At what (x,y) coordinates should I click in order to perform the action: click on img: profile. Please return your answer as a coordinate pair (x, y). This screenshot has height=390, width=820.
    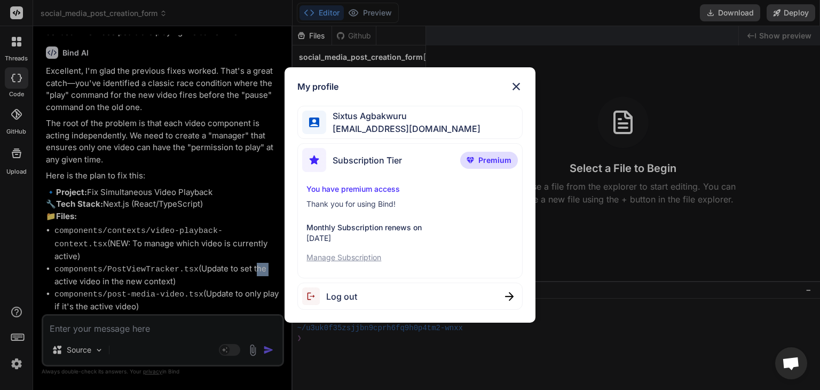
    Looking at the image, I should click on (314, 122).